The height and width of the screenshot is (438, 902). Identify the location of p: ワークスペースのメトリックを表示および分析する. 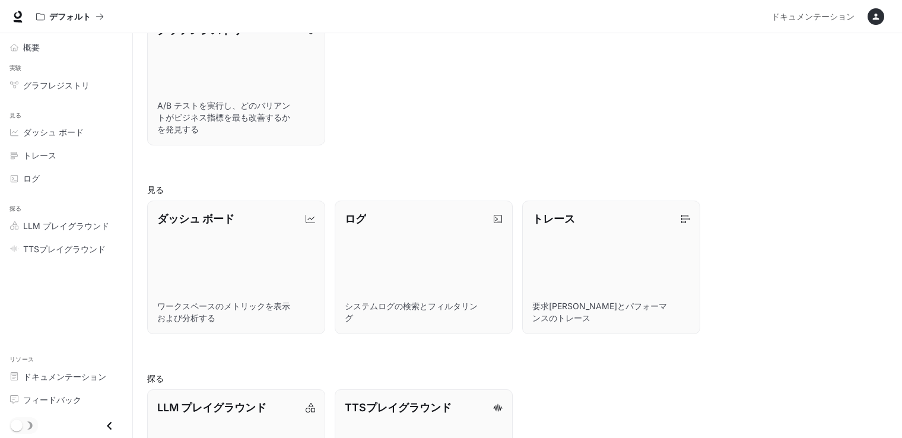
(236, 312).